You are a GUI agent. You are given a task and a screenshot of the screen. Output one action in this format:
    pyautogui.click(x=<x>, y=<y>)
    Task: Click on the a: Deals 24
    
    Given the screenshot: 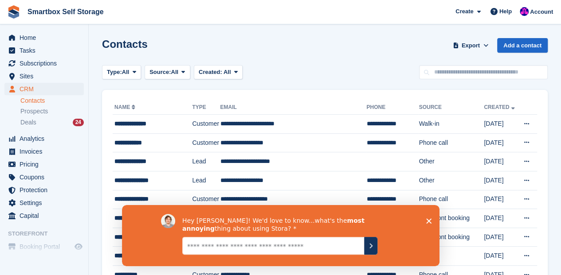 What is the action you would take?
    pyautogui.click(x=52, y=122)
    